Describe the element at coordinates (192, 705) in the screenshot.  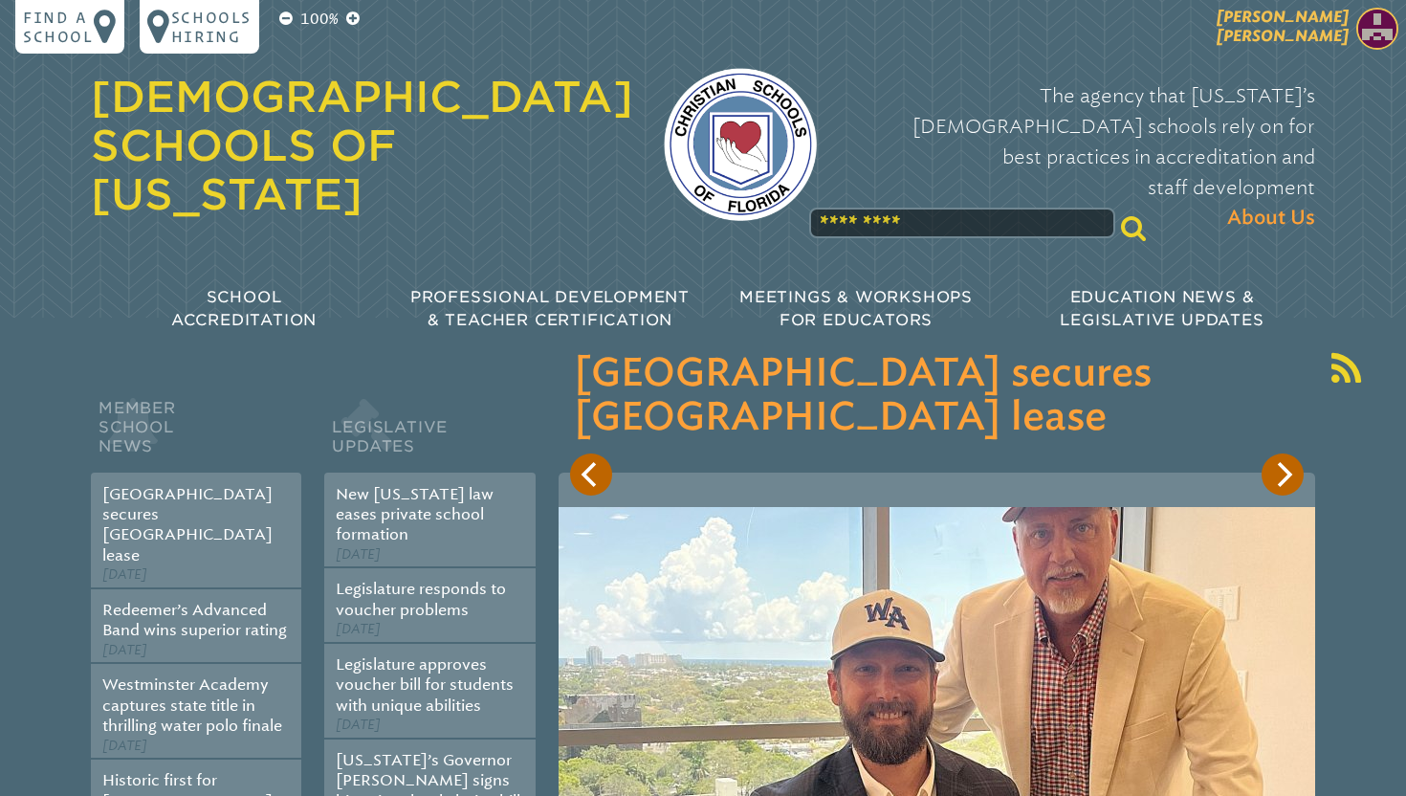
I see `a: Westminster Academy captures state title in thrilling water polo finale` at that location.